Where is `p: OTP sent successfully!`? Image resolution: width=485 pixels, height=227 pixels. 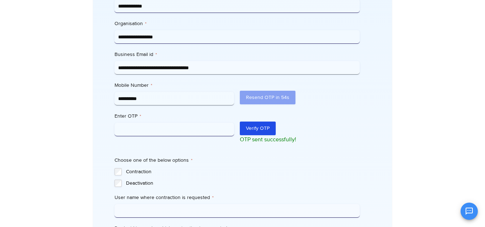 p: OTP sent successfully! is located at coordinates (299, 140).